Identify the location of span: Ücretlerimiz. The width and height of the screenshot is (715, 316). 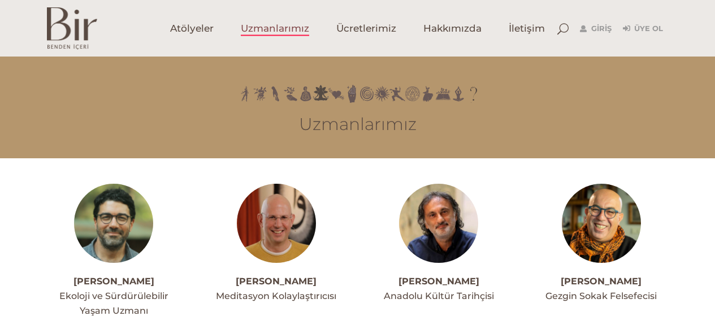
(366, 28).